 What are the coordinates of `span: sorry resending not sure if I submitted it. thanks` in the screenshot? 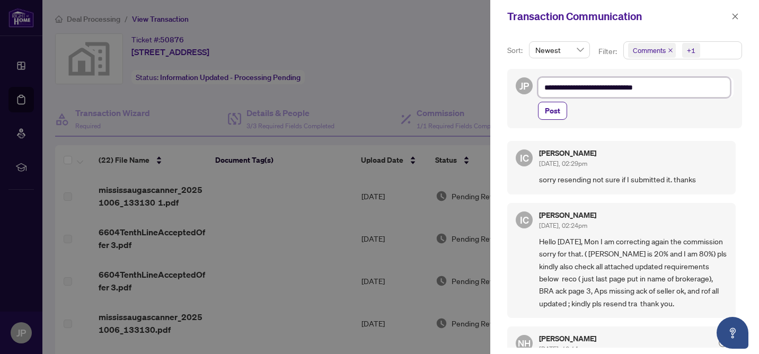 It's located at (633, 179).